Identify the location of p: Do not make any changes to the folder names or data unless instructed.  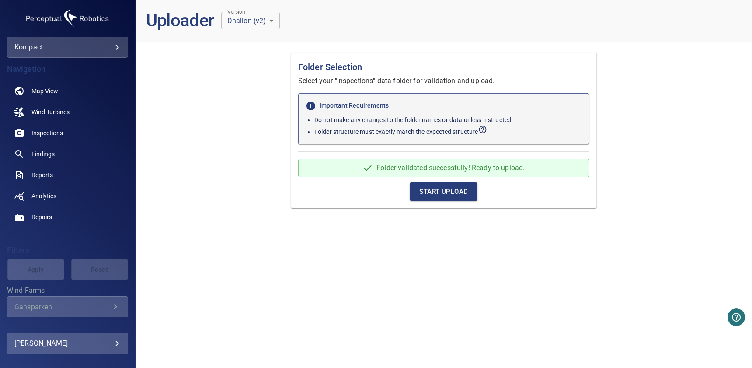
(448, 120).